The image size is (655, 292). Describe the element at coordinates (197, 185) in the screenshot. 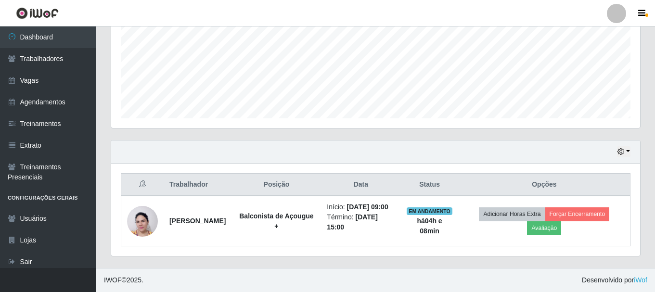

I see `th: Trabalhador` at that location.